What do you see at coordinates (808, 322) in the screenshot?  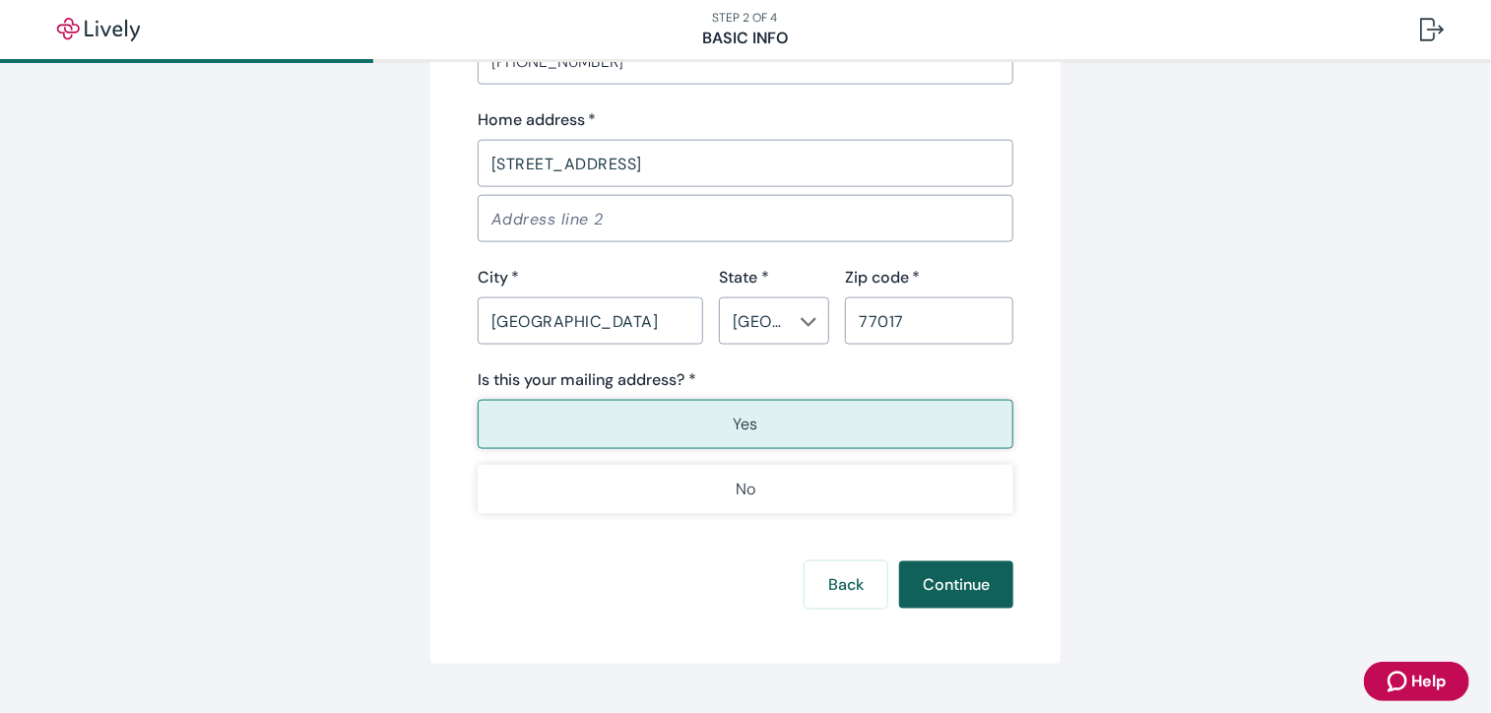 I see `svg: Chevron icon` at bounding box center [808, 322].